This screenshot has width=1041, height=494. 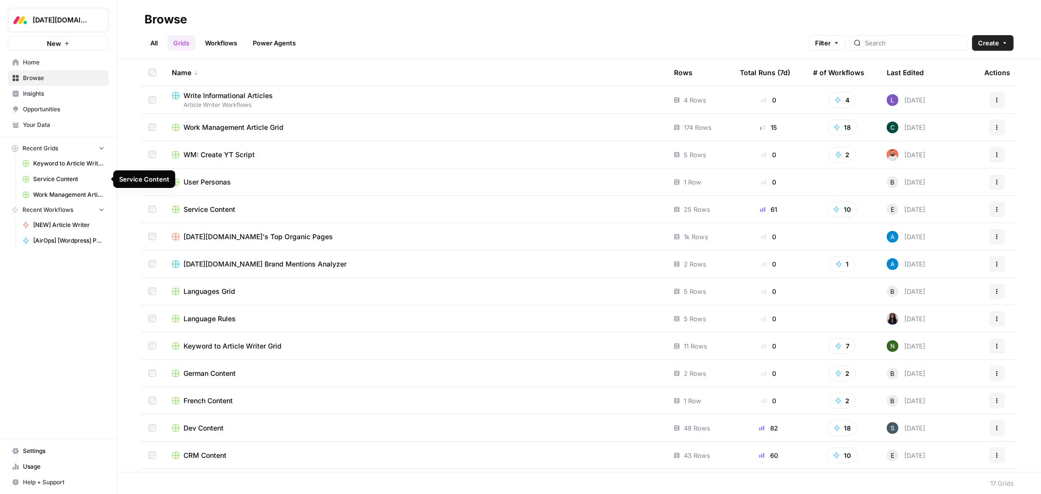 What do you see at coordinates (204, 428) in the screenshot?
I see `span: Dev Content` at bounding box center [204, 428].